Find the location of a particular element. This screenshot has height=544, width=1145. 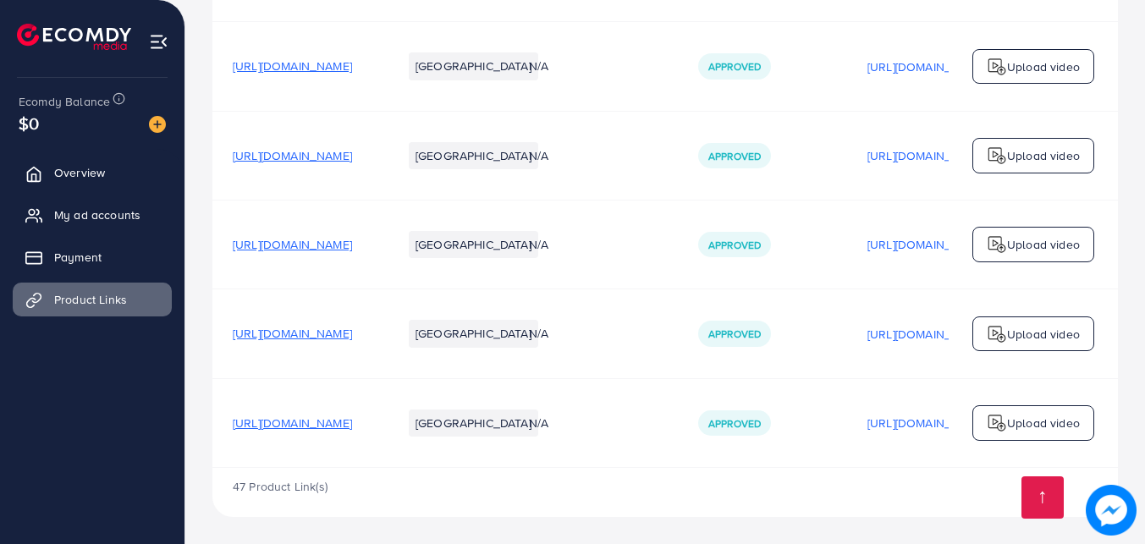

a: Payment is located at coordinates (92, 257).